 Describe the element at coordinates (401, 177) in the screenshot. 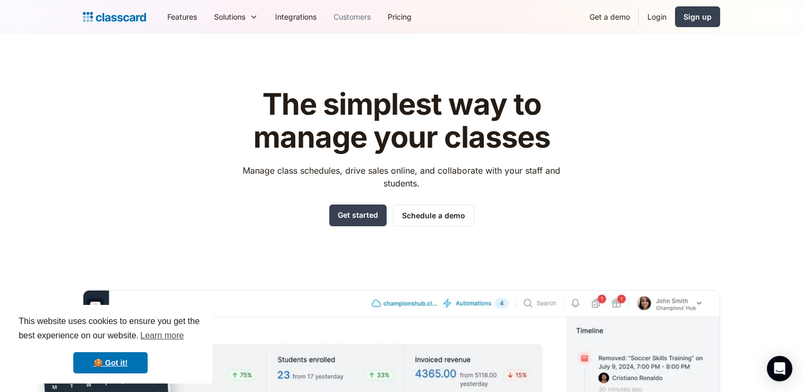

I see `p: Manage class schedules, drive sales online, and collaborate with your staff and students.` at that location.